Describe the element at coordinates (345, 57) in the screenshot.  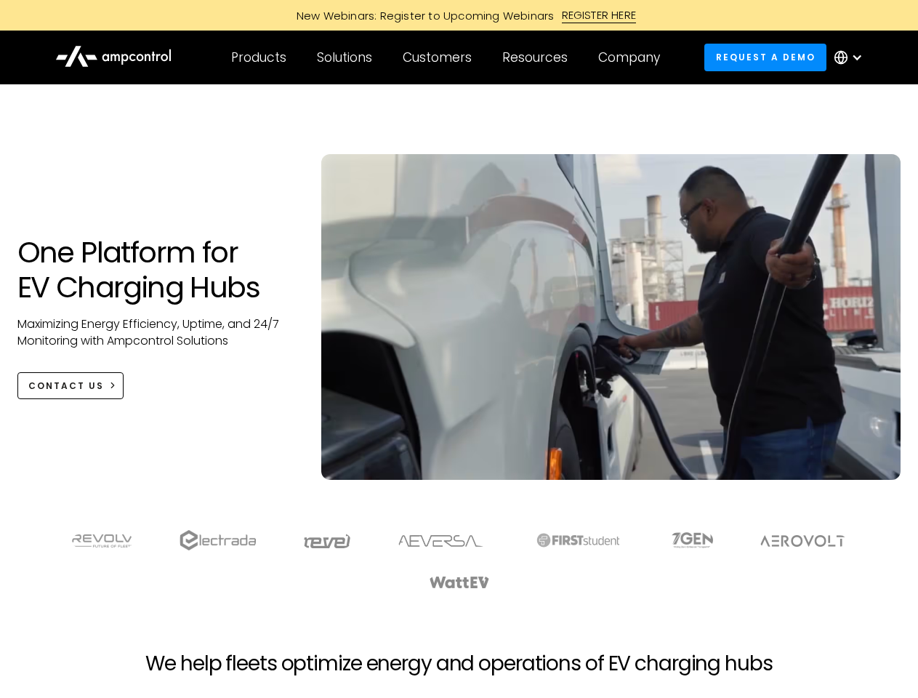
I see `div: Solutions` at that location.